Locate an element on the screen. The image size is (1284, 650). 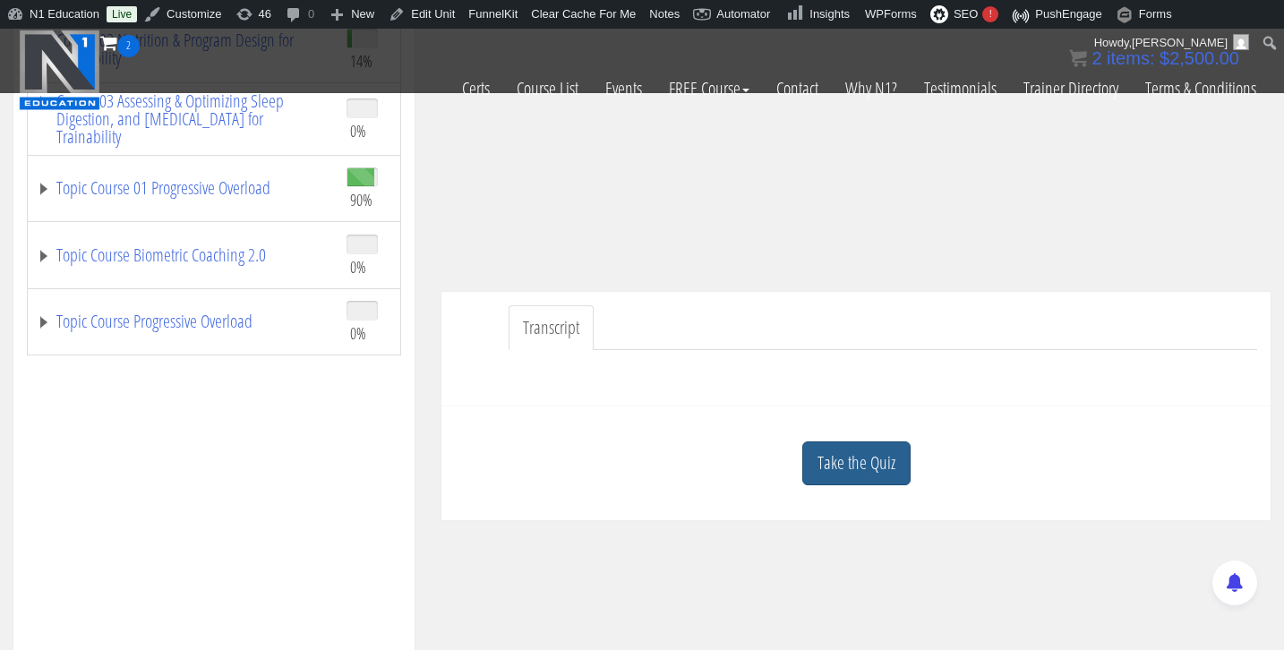
a: Topic Course Progressive Overload is located at coordinates (183, 321).